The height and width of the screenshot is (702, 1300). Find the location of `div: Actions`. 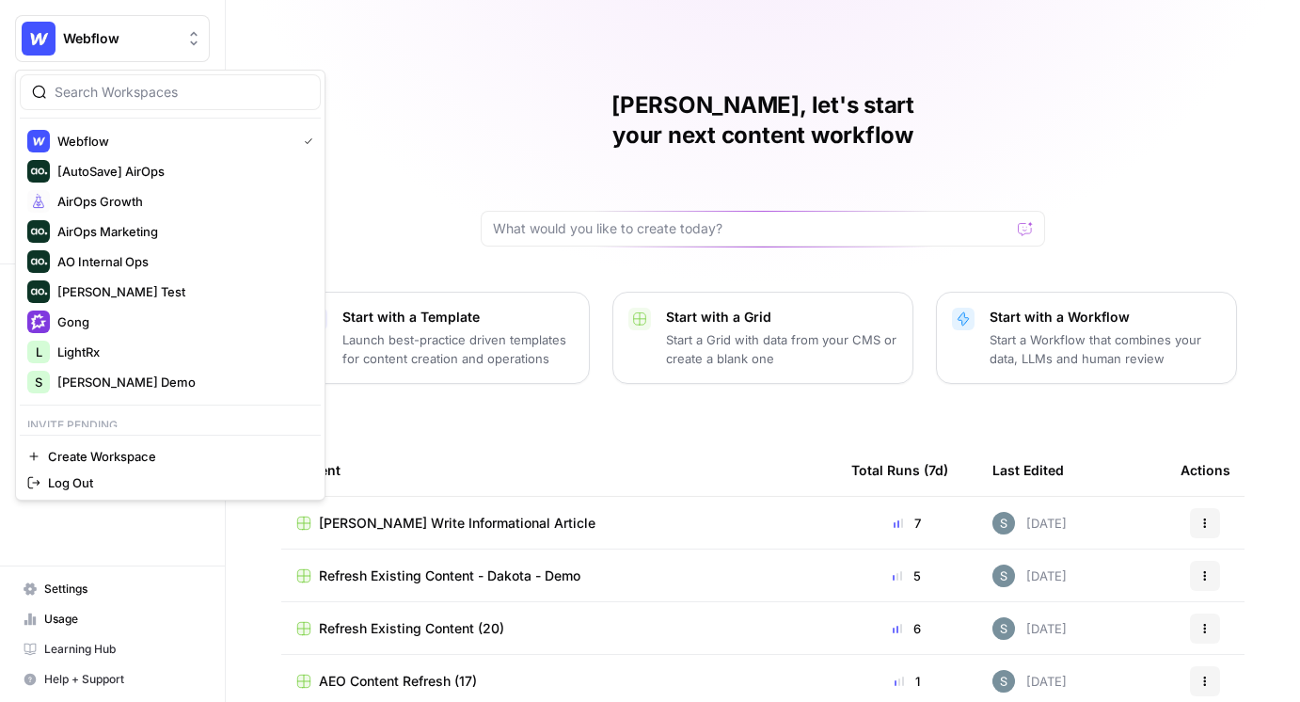

div: Actions is located at coordinates (1205, 469).